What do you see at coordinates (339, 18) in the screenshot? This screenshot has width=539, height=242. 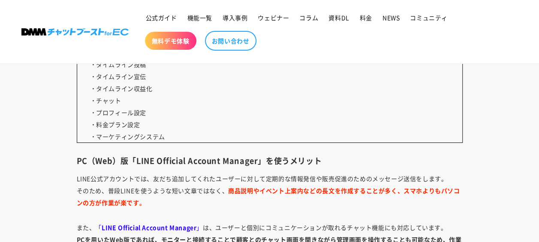 I see `a: 資料DL` at bounding box center [339, 18].